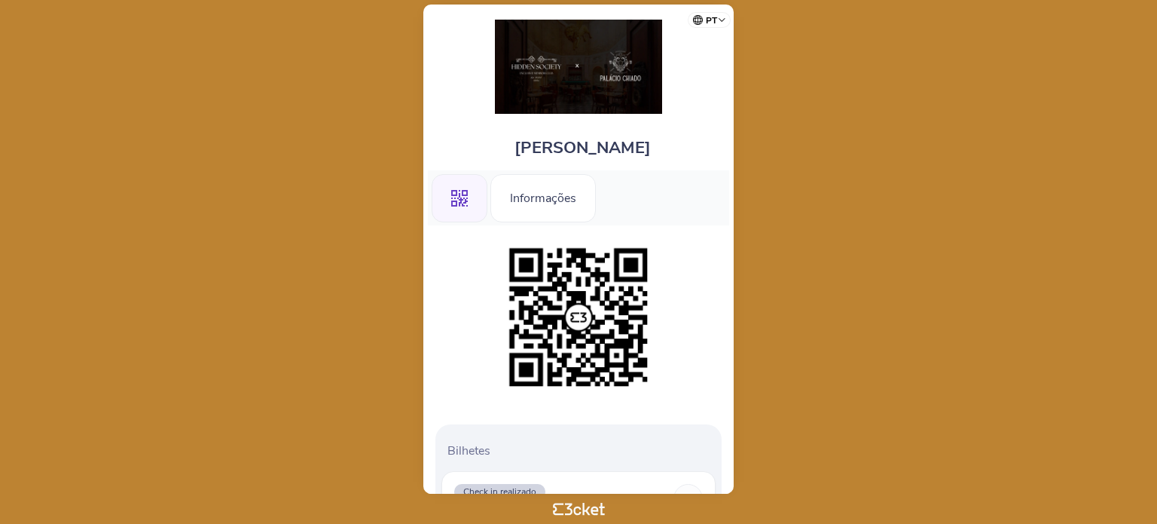 This screenshot has width=1157, height=524. What do you see at coordinates (500, 491) in the screenshot?
I see `span: Check in realizado` at bounding box center [500, 491].